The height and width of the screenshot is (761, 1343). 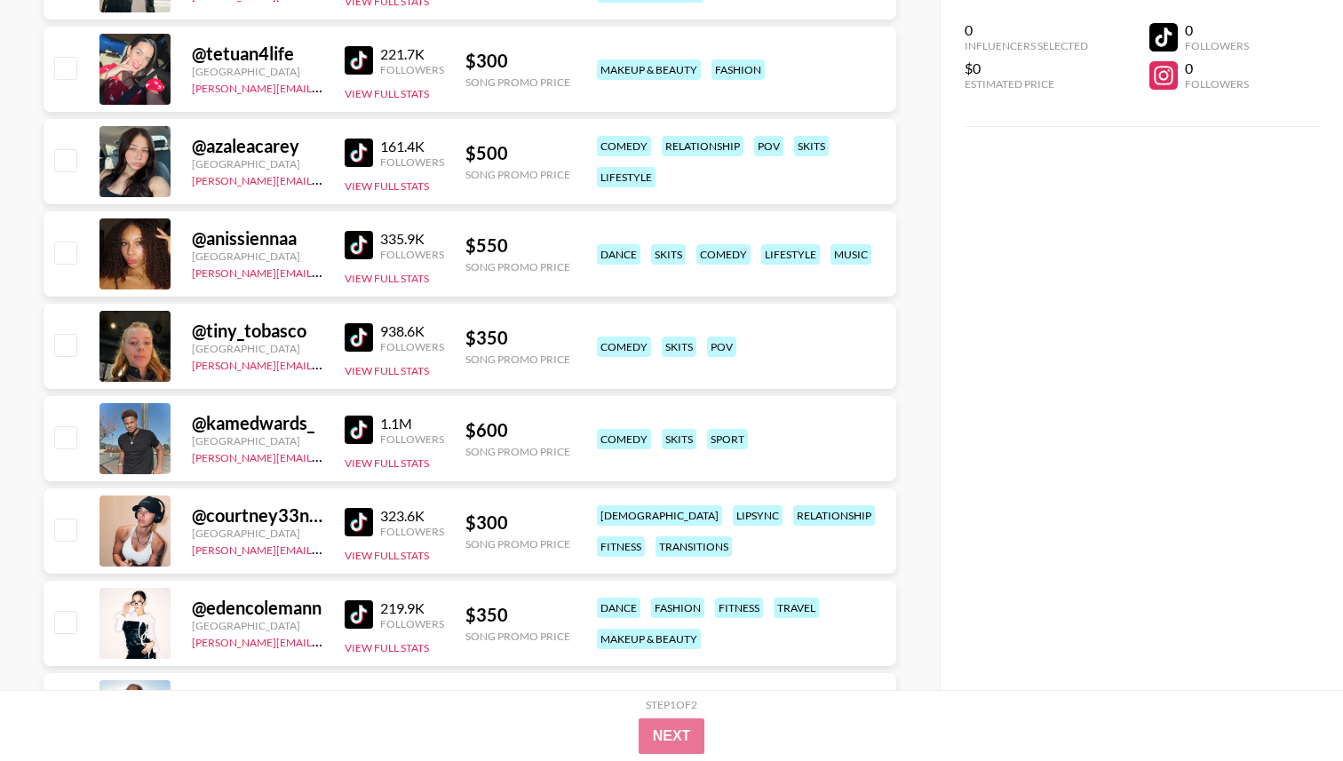 What do you see at coordinates (412, 516) in the screenshot?
I see `div: 323.6K` at bounding box center [412, 516].